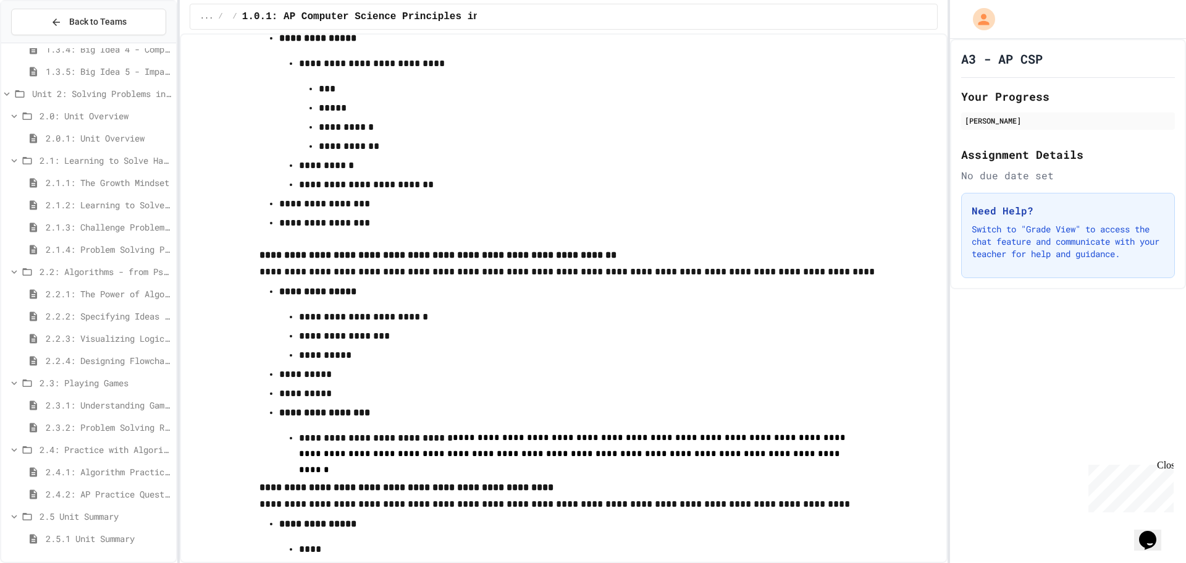  I want to click on div: Chat with us now!Close, so click(45, 41).